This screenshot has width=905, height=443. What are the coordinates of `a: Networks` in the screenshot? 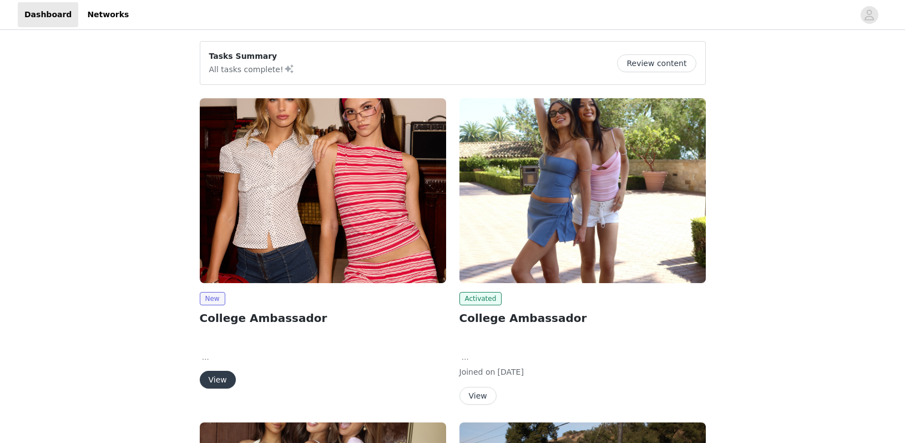 It's located at (108, 14).